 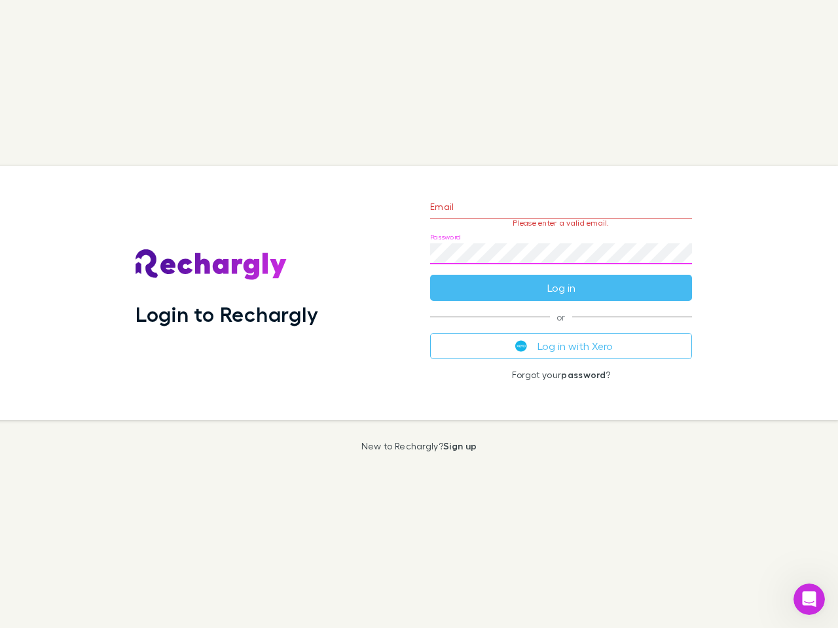 What do you see at coordinates (459, 446) in the screenshot?
I see `a: Sign up` at bounding box center [459, 446].